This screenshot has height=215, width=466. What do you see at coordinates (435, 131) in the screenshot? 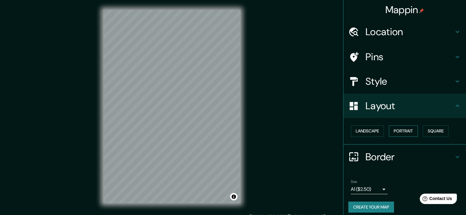
I see `button: Square` at bounding box center [435, 131].